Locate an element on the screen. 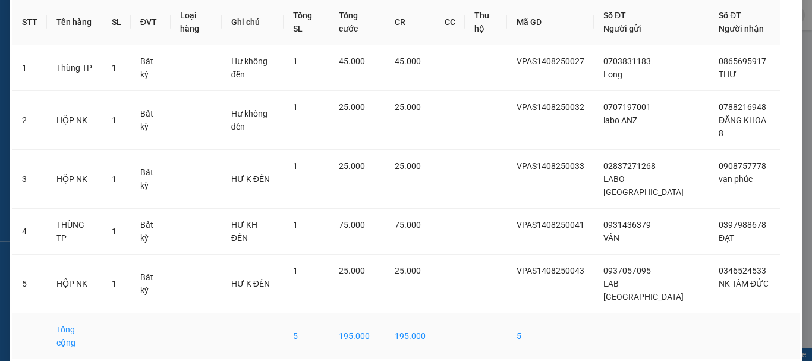  td: THÙNG TP is located at coordinates (74, 231).